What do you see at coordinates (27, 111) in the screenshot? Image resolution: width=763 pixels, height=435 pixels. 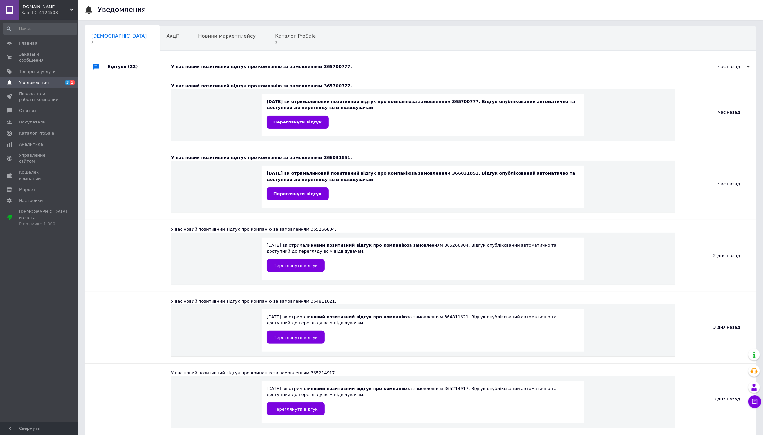 I see `span: Отзывы` at bounding box center [27, 111].